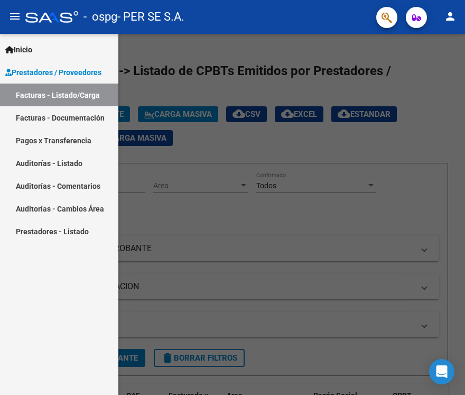 The image size is (465, 395). I want to click on span: Prestadores / Proveedores, so click(53, 72).